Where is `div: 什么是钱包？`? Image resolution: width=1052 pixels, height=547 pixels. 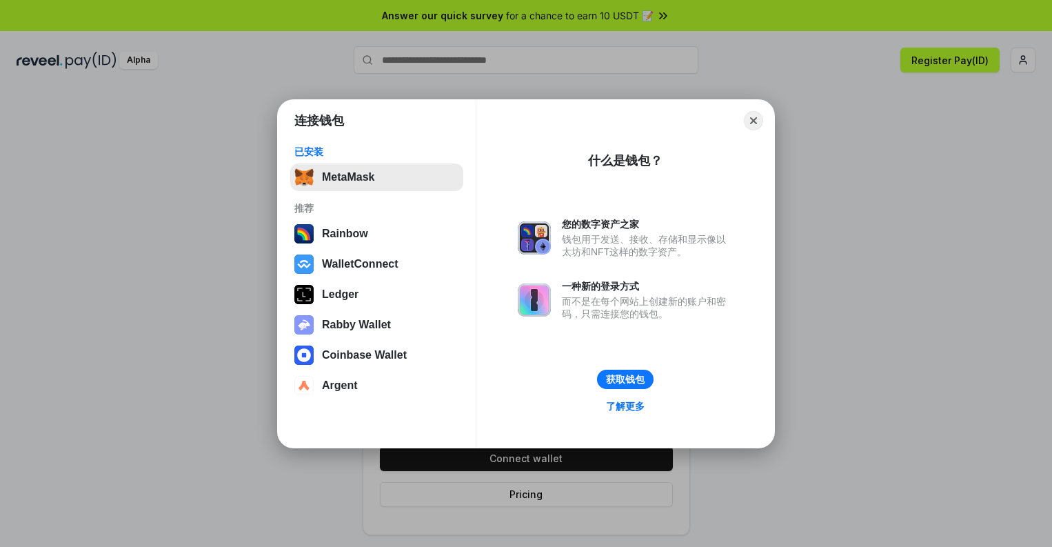 div: 什么是钱包？ is located at coordinates (625, 161).